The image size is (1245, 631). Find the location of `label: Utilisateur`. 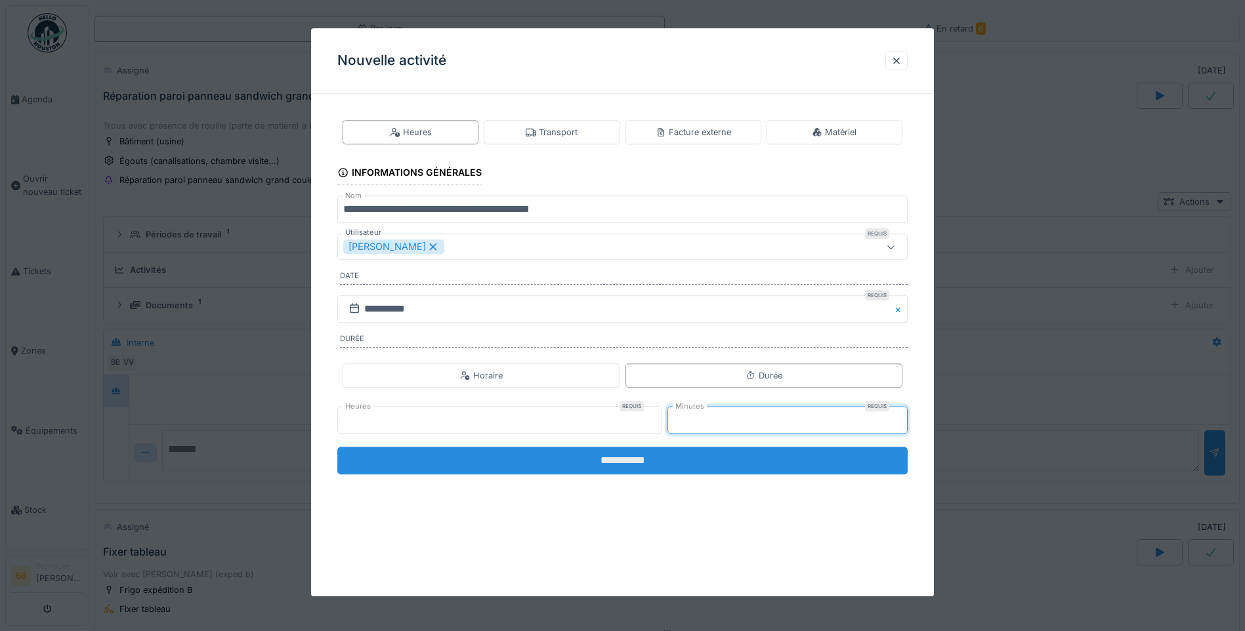

label: Utilisateur is located at coordinates (363, 233).